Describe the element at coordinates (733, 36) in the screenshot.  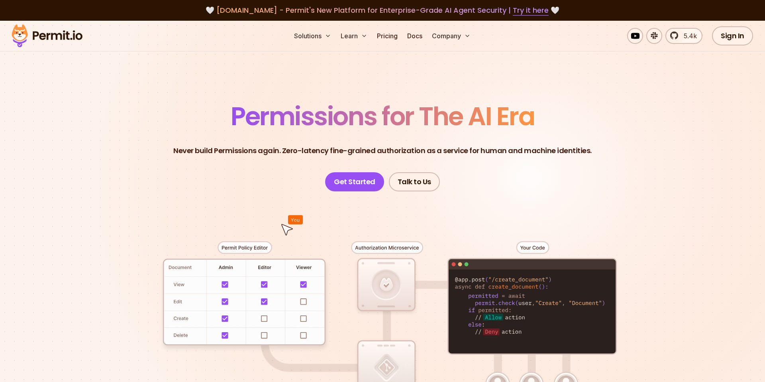
I see `a: Sign In` at that location.